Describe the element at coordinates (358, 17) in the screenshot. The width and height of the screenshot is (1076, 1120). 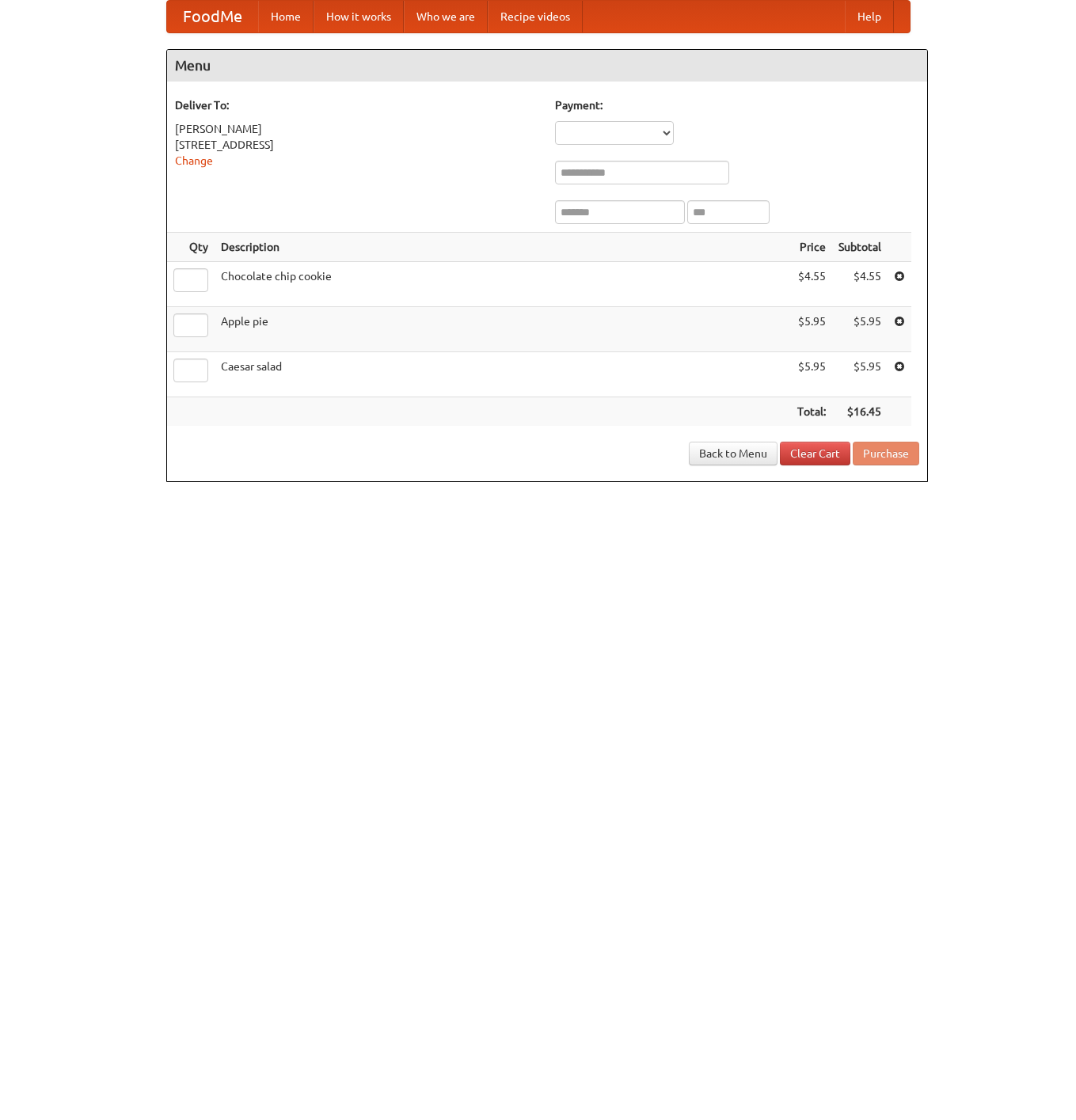
I see `a: How it works` at that location.